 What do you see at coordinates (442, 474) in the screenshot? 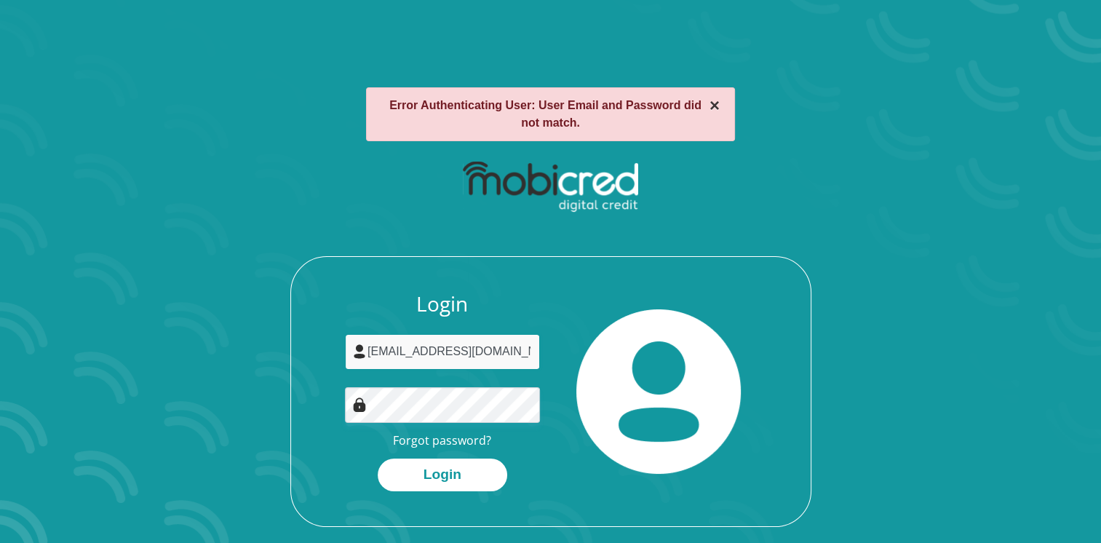
I see `button: Login` at bounding box center [442, 474].